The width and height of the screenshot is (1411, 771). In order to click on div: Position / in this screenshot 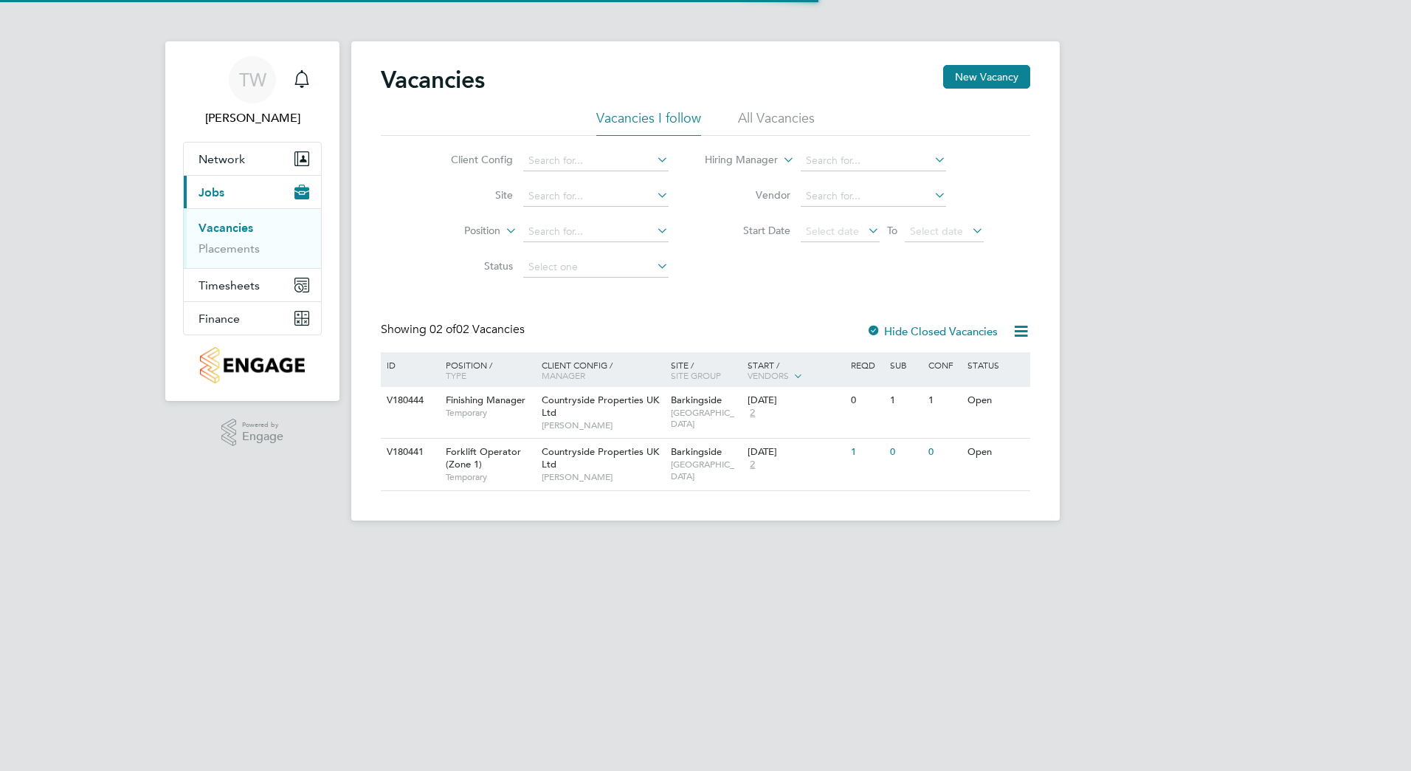, I will do `click(486, 370)`.